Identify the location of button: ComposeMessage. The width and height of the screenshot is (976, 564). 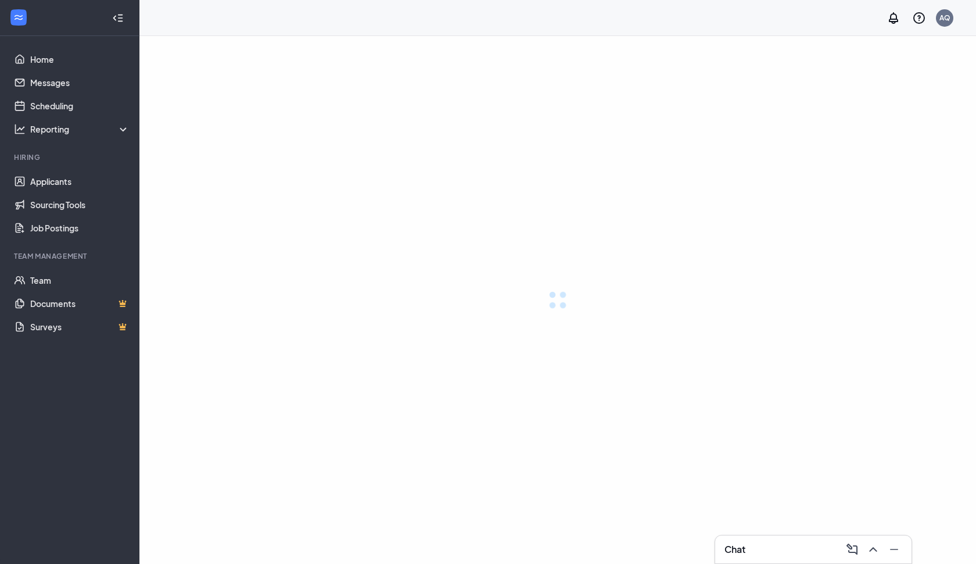
(851, 549).